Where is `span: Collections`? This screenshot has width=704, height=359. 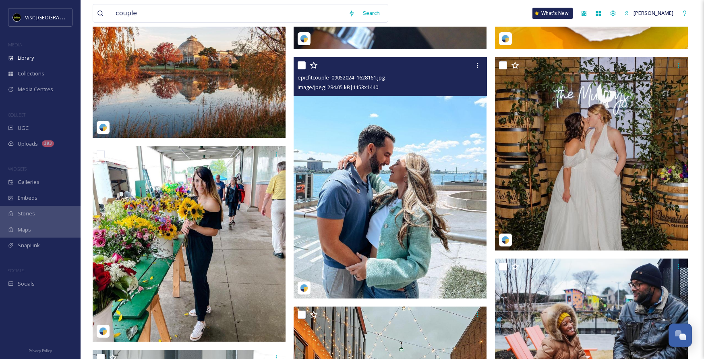 span: Collections is located at coordinates (31, 73).